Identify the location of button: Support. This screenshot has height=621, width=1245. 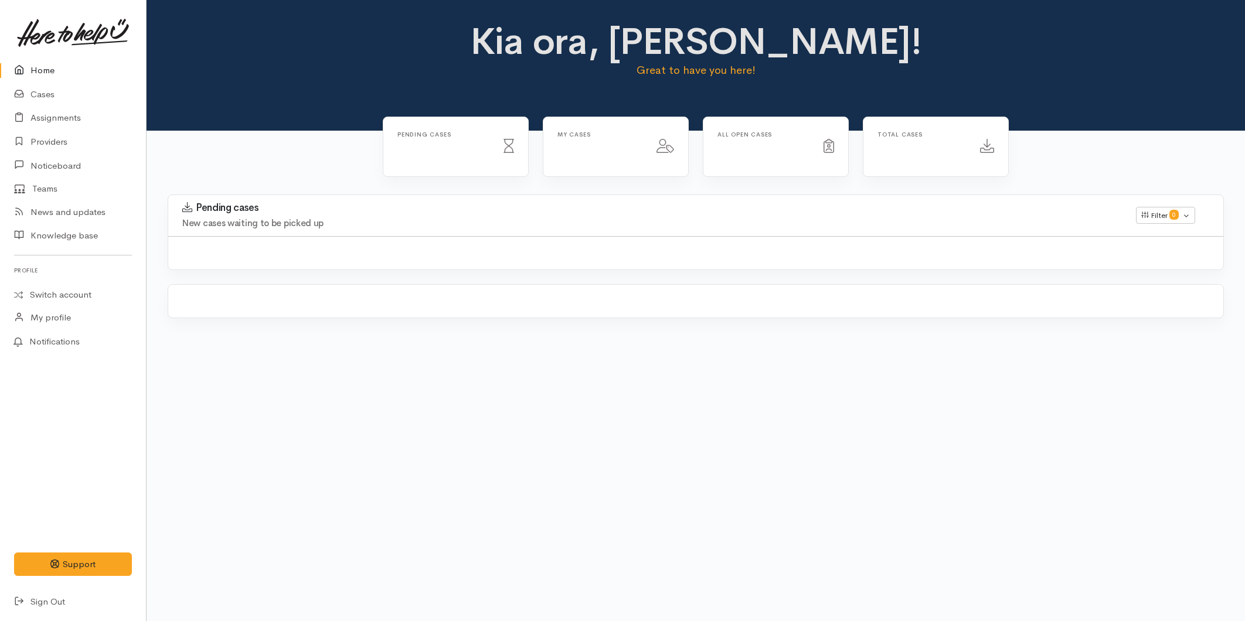
(73, 565).